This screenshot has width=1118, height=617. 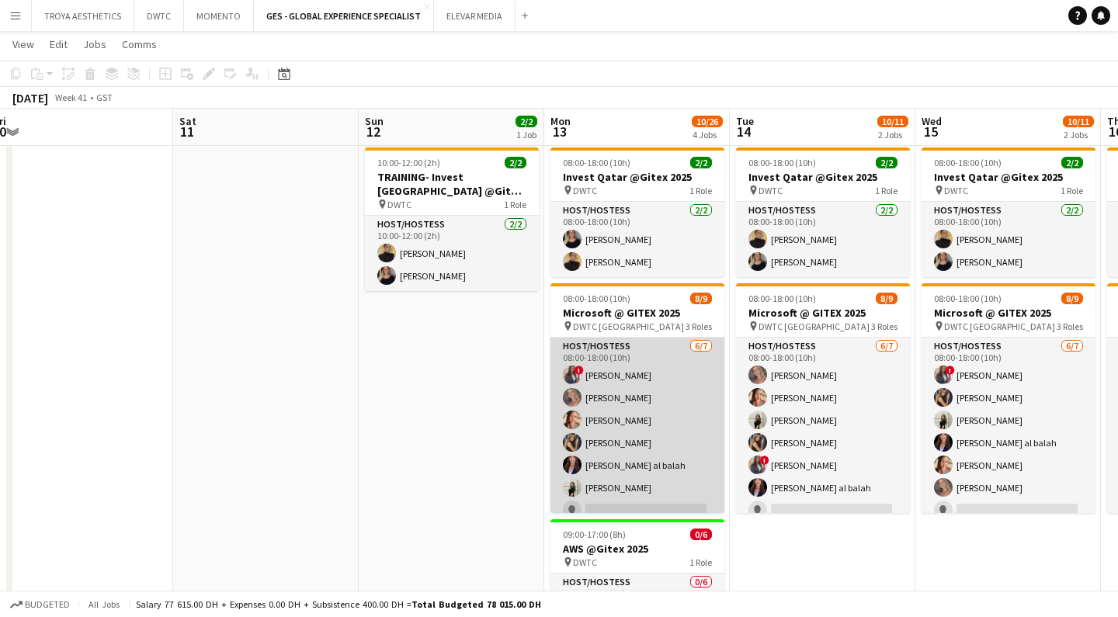 What do you see at coordinates (104, 97) in the screenshot?
I see `div: GST` at bounding box center [104, 97].